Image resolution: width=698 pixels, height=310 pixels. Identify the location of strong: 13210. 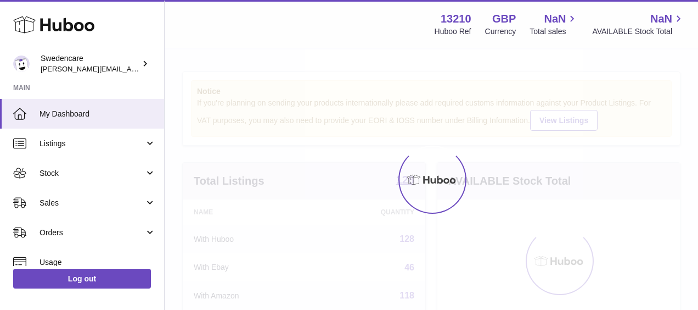
(456, 19).